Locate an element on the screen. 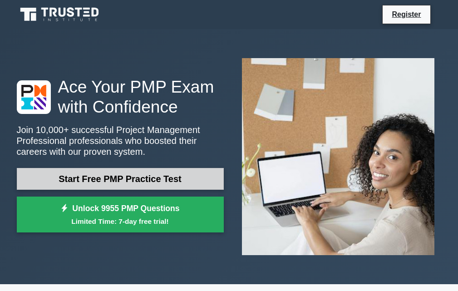 The height and width of the screenshot is (291, 458). a: Register is located at coordinates (406, 14).